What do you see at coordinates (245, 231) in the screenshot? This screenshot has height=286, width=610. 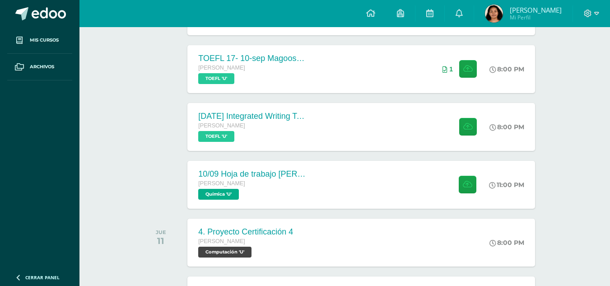 I see `div: 4. Proyecto Certificación 4` at bounding box center [245, 231].